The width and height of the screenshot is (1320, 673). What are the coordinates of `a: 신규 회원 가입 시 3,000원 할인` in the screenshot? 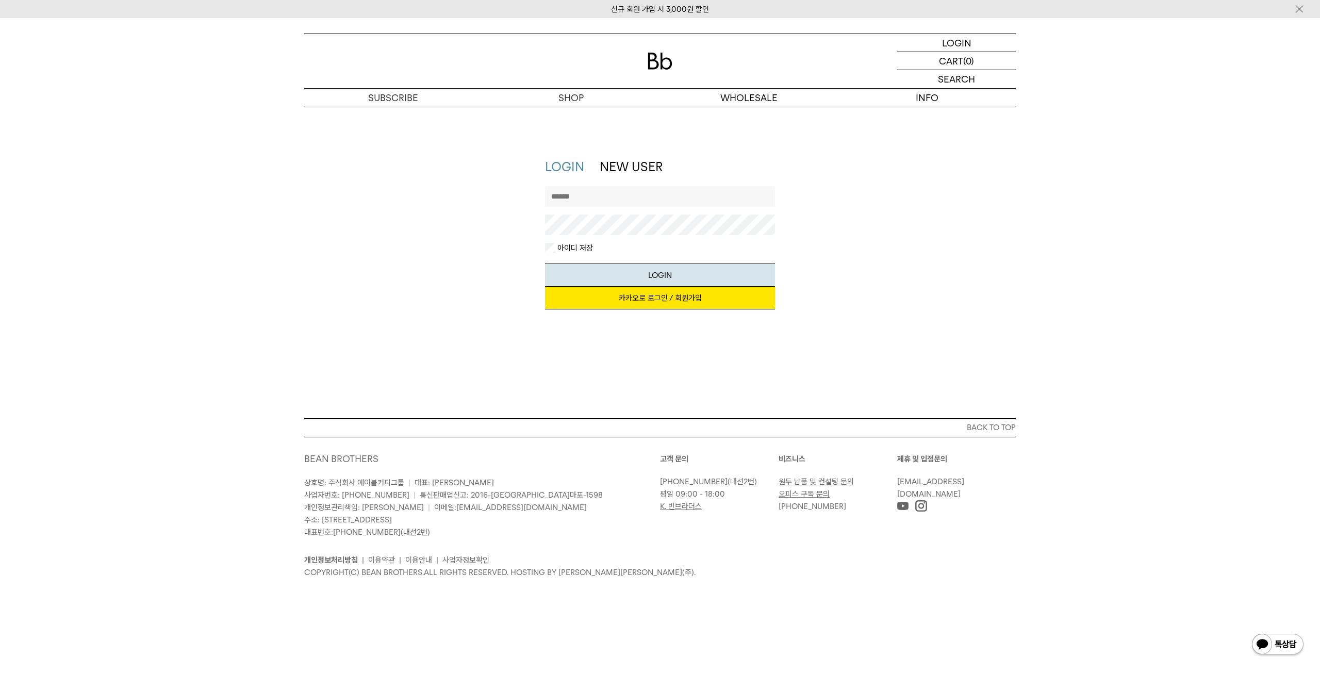 It's located at (660, 9).